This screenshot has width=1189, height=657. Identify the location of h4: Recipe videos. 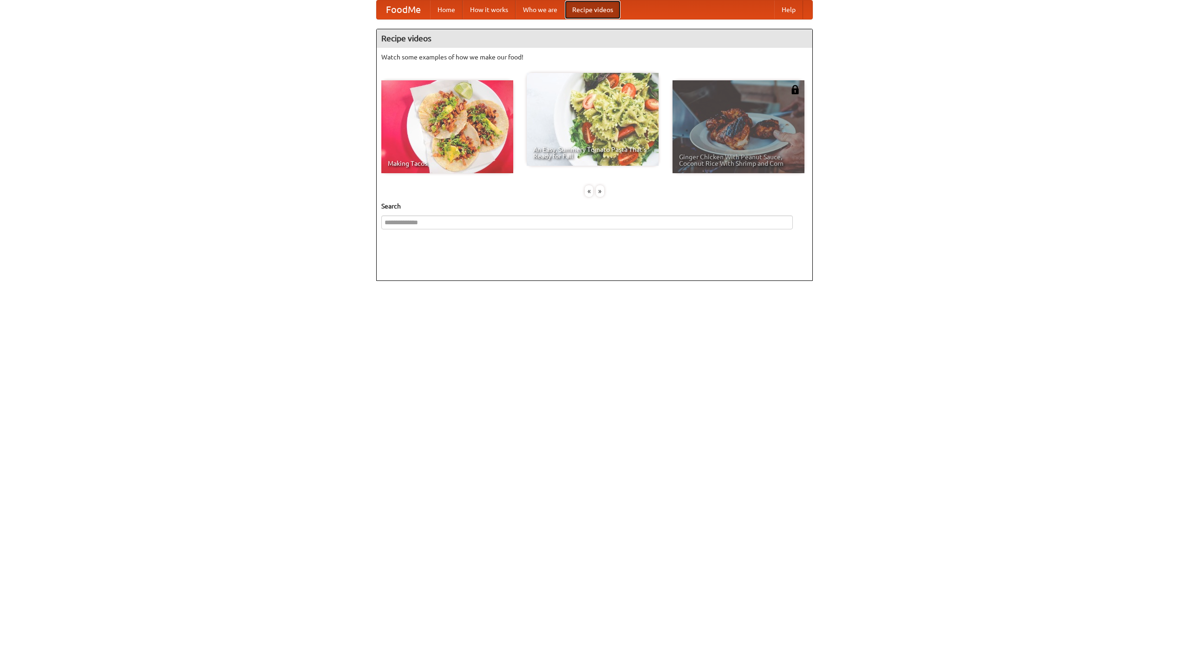
(594, 39).